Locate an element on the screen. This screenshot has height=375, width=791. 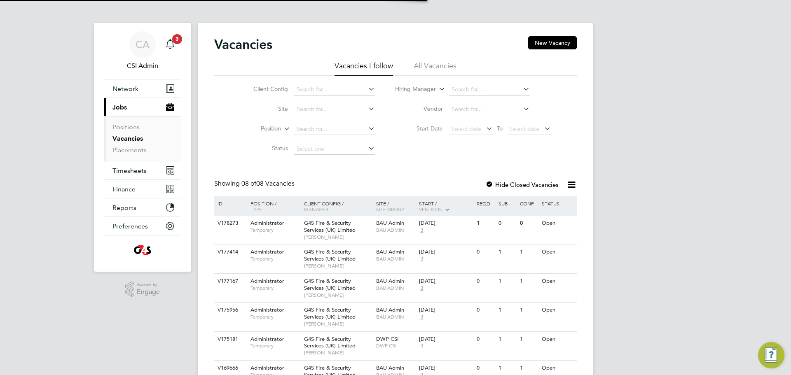
div: V177167 is located at coordinates (230, 281).